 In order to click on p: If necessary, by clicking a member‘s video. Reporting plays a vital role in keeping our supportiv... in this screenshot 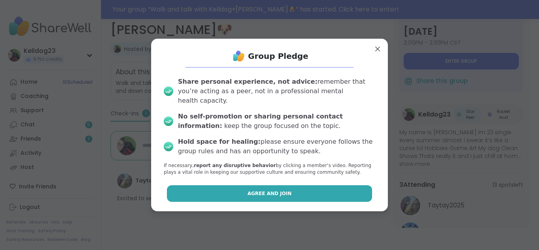, I will do `click(270, 169)`.